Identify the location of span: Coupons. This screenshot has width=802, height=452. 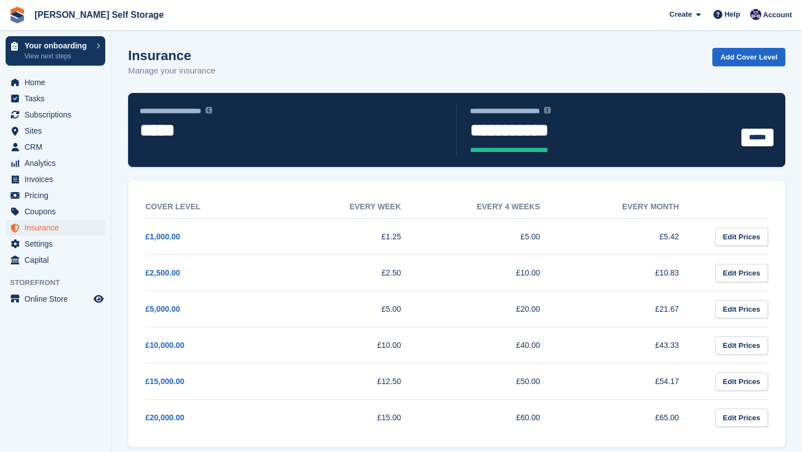
(58, 212).